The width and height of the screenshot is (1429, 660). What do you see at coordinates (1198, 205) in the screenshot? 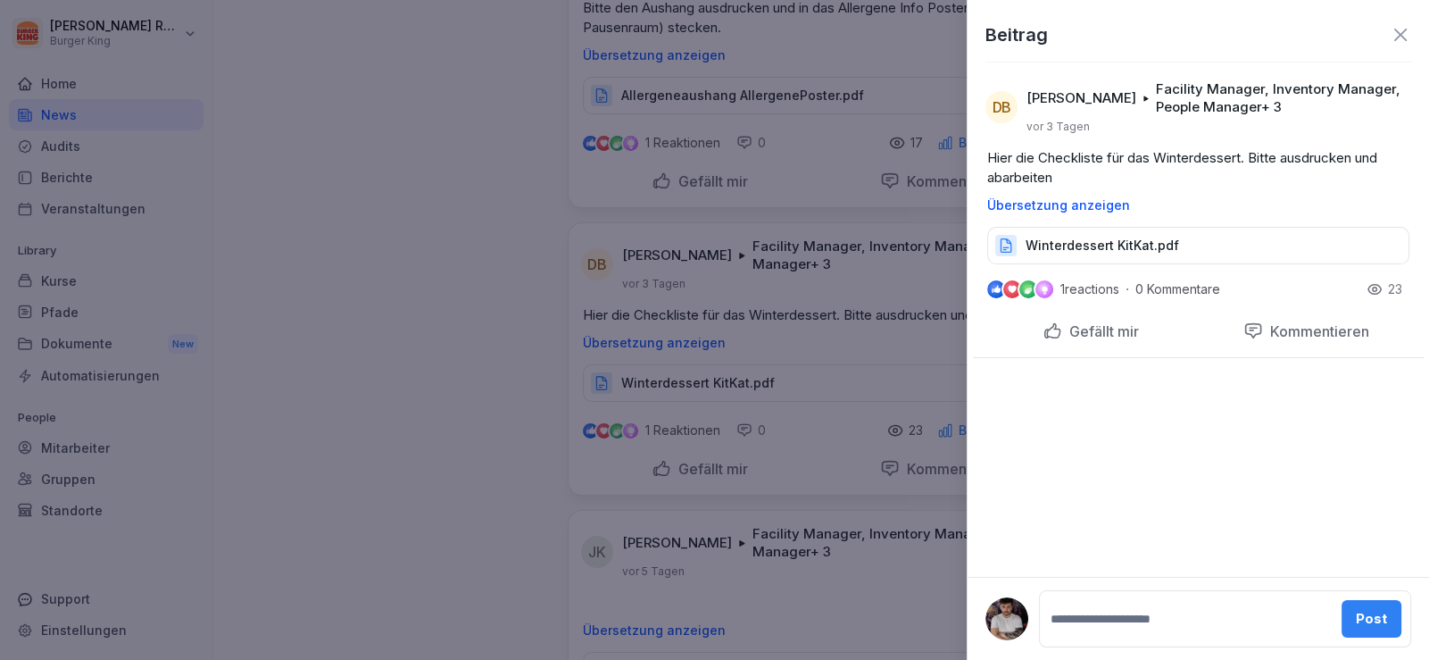
I see `p: Übersetzung anzeigen` at bounding box center [1198, 205].